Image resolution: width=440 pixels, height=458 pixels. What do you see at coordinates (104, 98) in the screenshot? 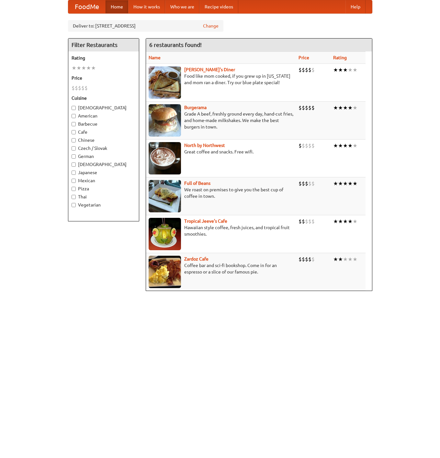
I see `h5: Cuisine` at bounding box center [104, 98].